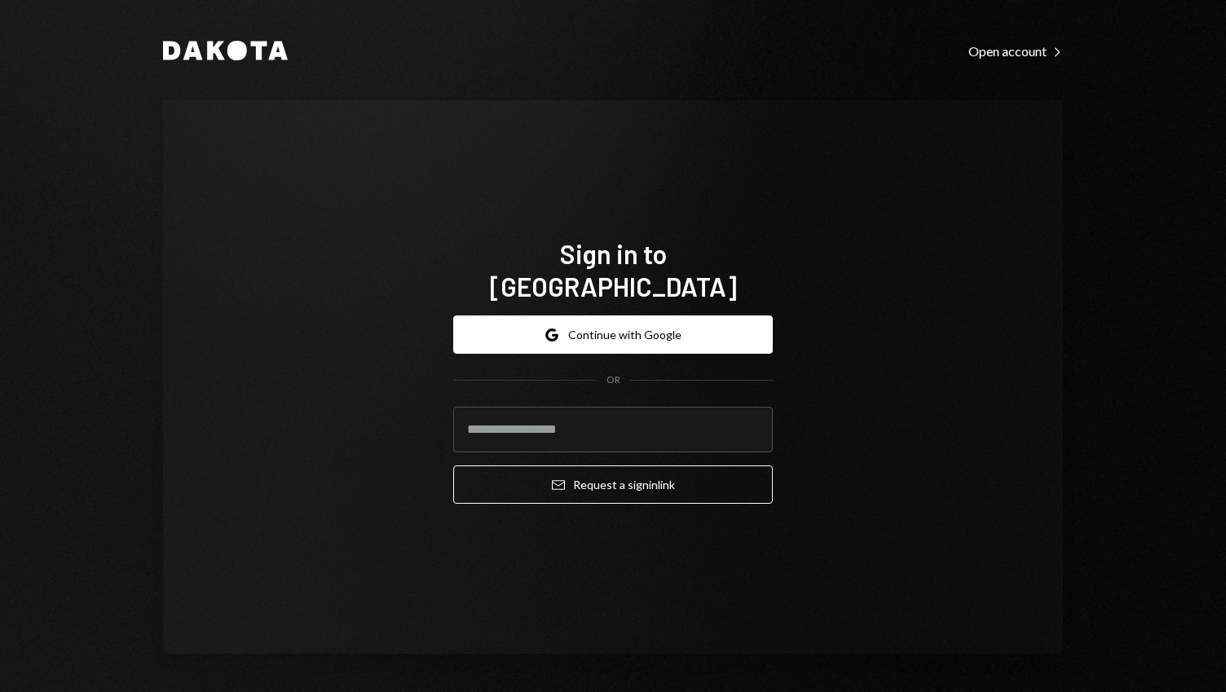  Describe the element at coordinates (613, 484) in the screenshot. I see `button: Request a signinlink` at that location.